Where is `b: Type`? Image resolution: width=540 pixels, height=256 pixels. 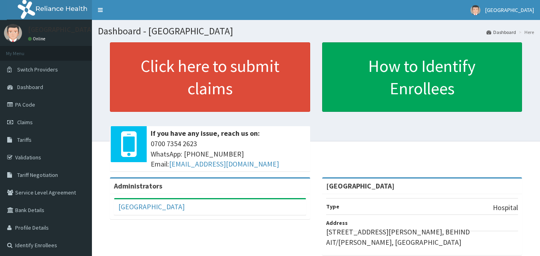
b: Type is located at coordinates (333, 207).